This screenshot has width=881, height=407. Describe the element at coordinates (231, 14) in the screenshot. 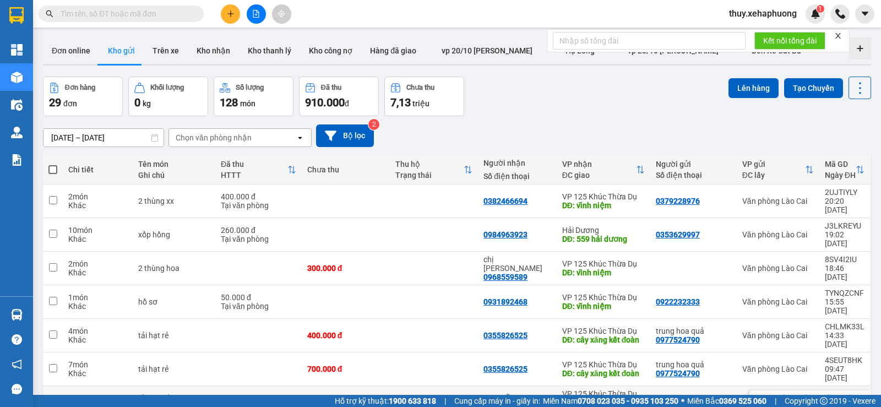

I see `span: plus` at that location.